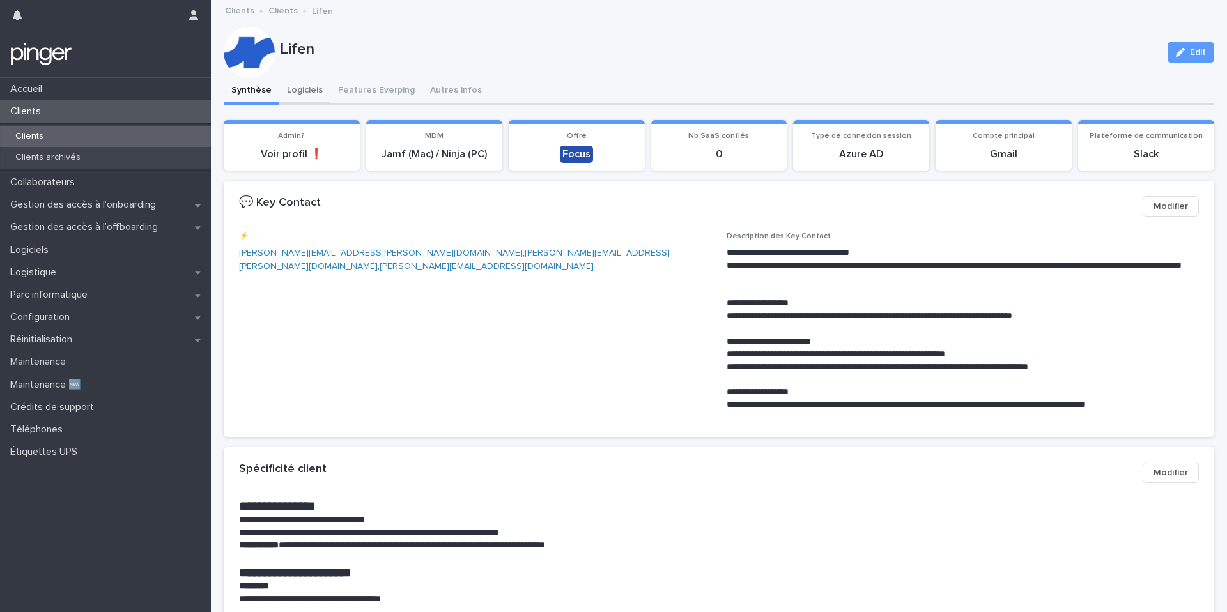  Describe the element at coordinates (51, 295) in the screenshot. I see `p: Parc informatique` at that location.